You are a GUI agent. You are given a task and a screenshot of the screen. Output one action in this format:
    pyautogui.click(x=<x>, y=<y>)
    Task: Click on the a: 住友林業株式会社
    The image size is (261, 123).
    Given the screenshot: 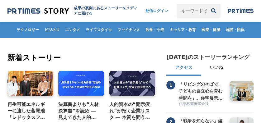 What is the action you would take?
    pyautogui.click(x=202, y=104)
    